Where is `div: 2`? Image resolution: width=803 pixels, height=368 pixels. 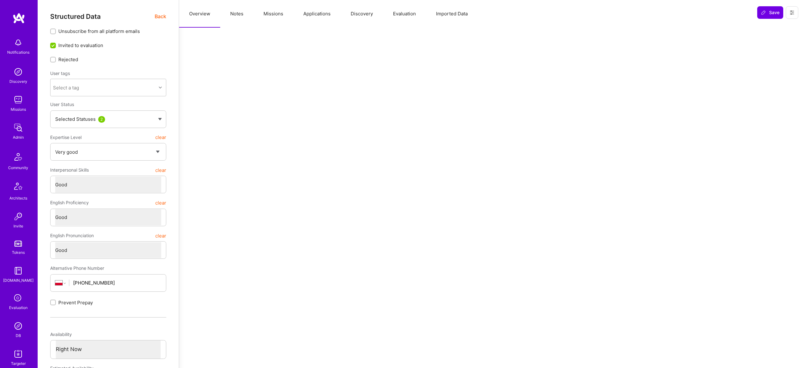 div: 2 is located at coordinates (102, 119).